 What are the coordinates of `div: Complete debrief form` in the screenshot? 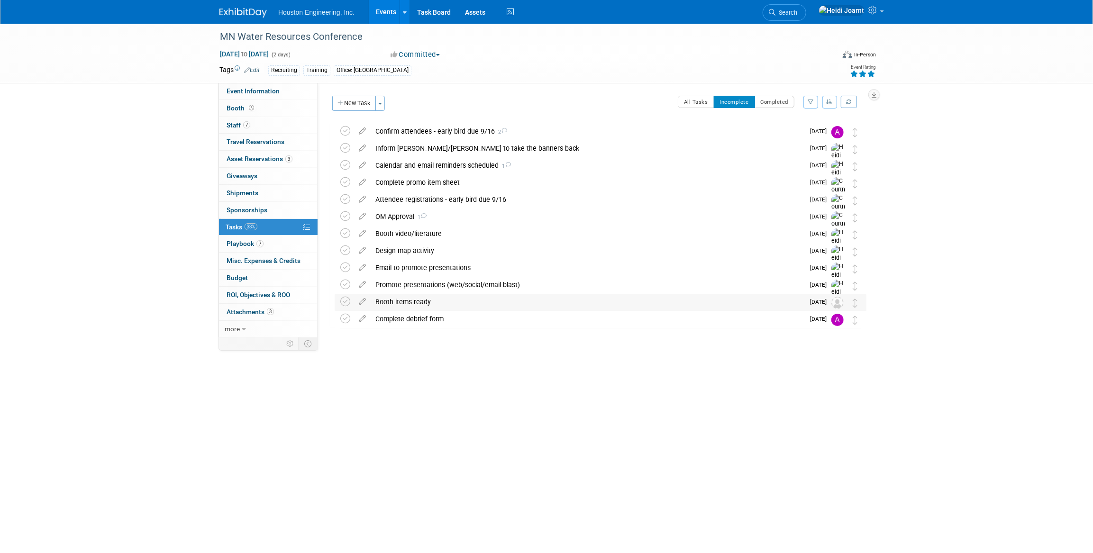 It's located at (587, 319).